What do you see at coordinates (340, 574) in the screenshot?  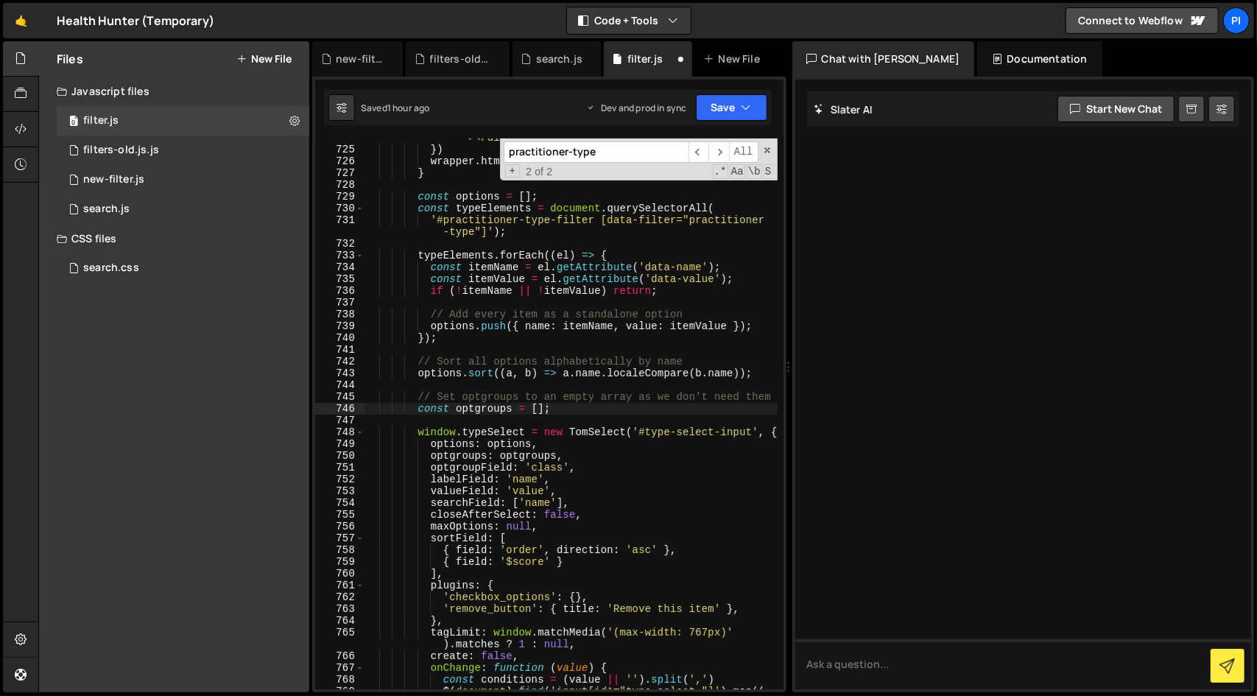 I see `div: 760` at bounding box center [340, 574].